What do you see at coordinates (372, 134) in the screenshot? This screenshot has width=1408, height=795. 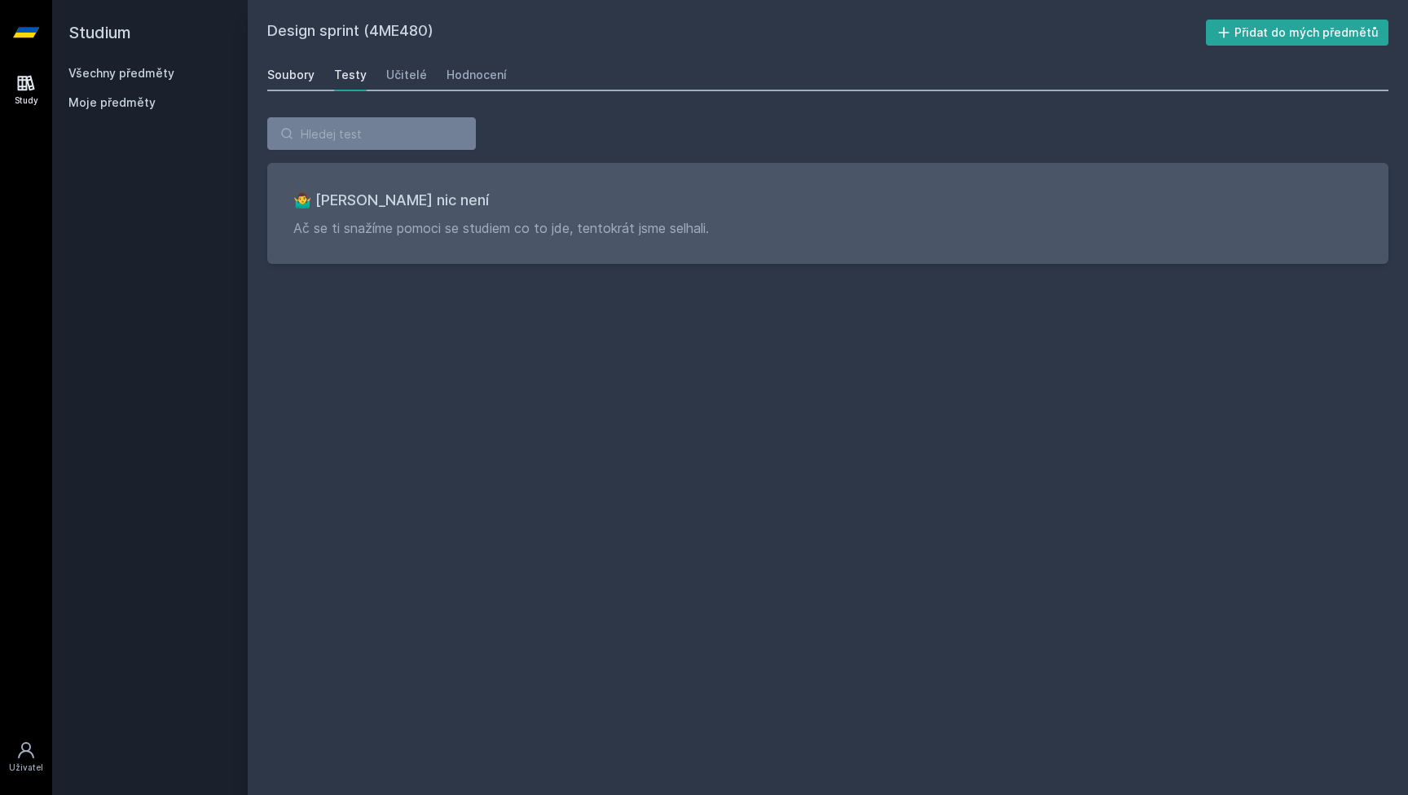 I see `input: Hledej test` at bounding box center [372, 134].